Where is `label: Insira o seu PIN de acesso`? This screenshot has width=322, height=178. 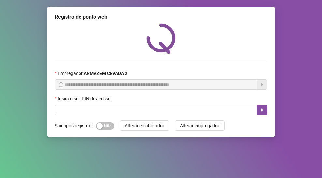 label: Insira o seu PIN de acesso is located at coordinates (85, 99).